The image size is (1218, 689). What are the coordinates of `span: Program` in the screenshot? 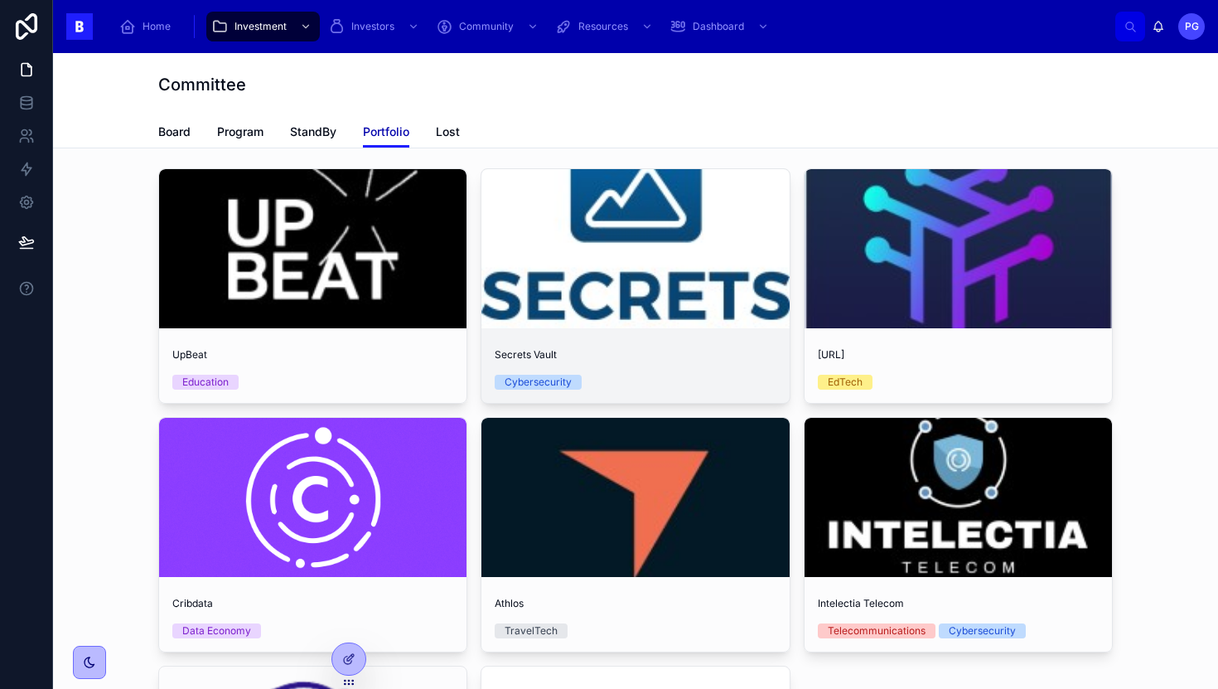 It's located at (240, 132).